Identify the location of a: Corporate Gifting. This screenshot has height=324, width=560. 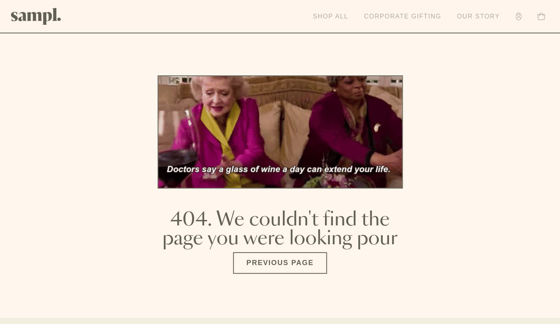
(402, 17).